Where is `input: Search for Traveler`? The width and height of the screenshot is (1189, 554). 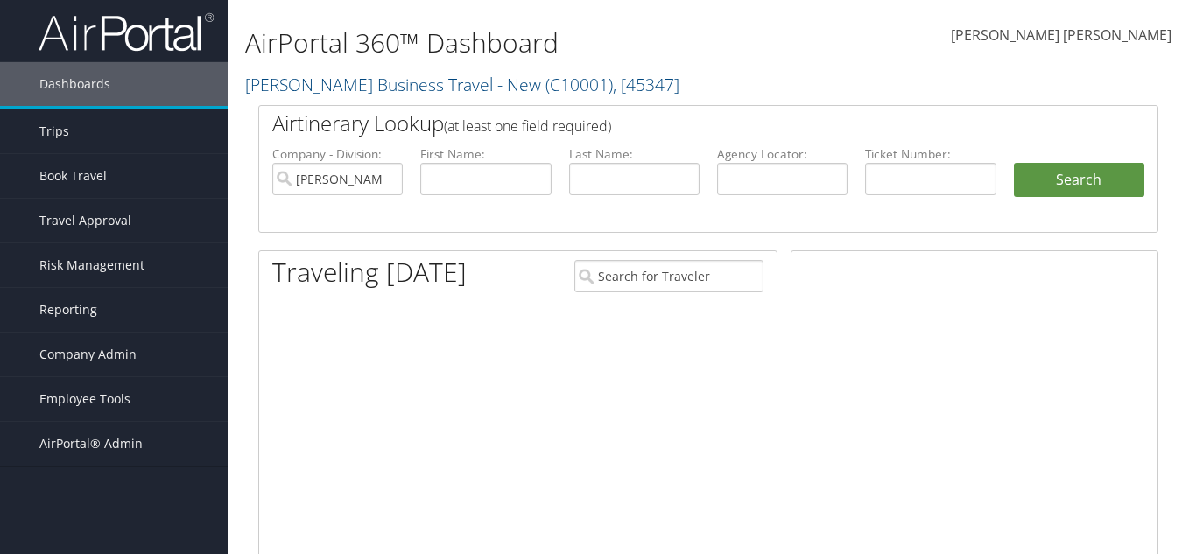 input: Search for Traveler is located at coordinates (669, 276).